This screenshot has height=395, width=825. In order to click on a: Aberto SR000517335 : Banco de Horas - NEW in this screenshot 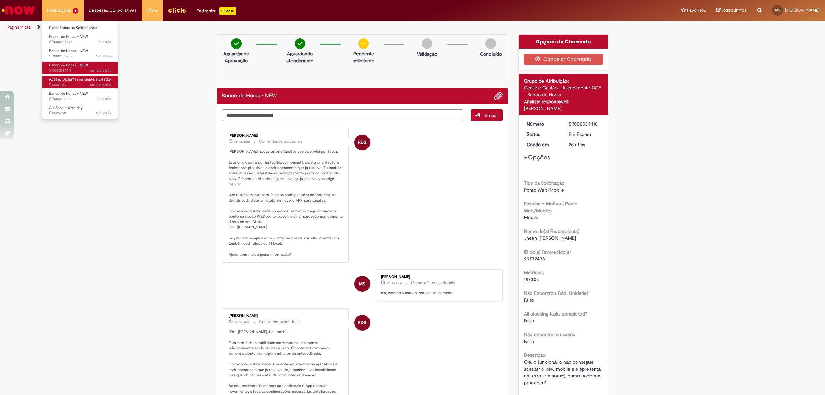, I will do `click(80, 96)`.